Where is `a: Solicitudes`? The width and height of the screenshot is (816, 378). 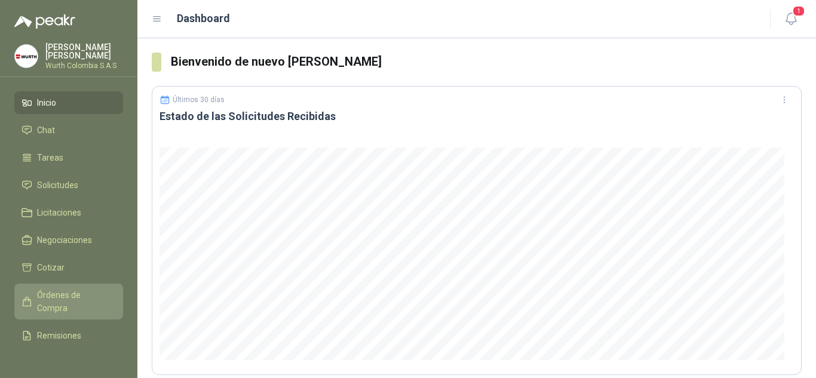
a: Solicitudes is located at coordinates (69, 185).